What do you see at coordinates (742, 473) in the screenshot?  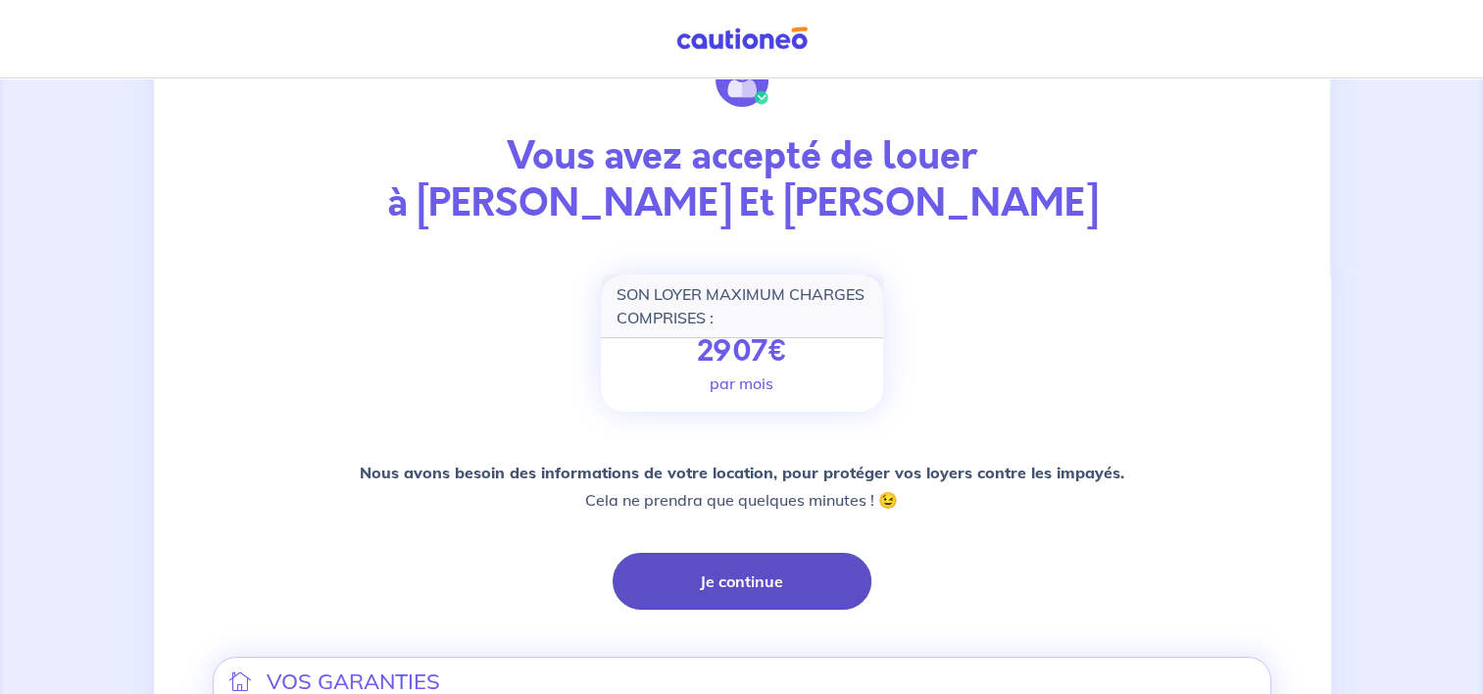 I see `strong: Nous avons besoin des informations de votre location, pour protéger vos loyers contre les impayés.` at bounding box center [742, 473].